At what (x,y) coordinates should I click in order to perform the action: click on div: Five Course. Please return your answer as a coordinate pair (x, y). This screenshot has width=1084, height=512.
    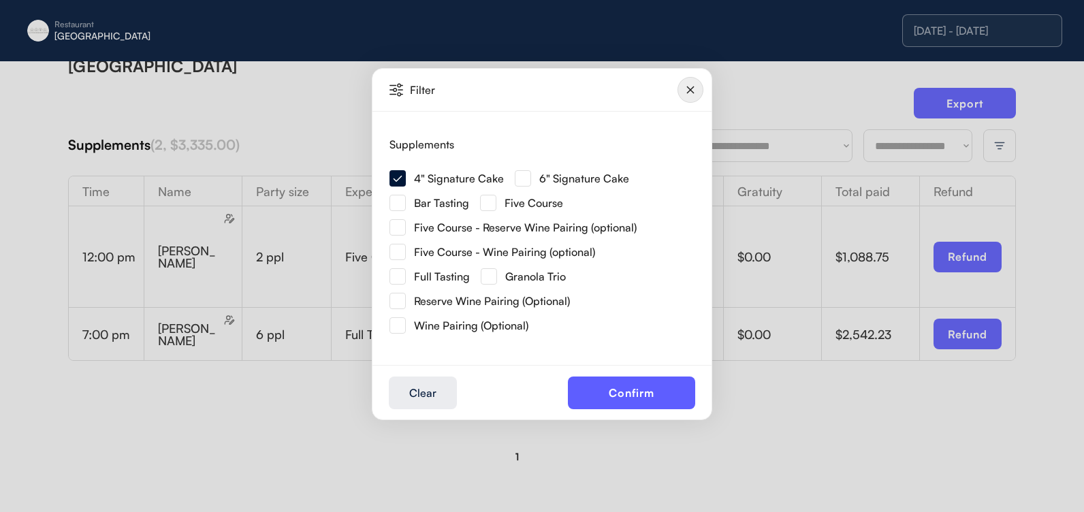
    Looking at the image, I should click on (534, 203).